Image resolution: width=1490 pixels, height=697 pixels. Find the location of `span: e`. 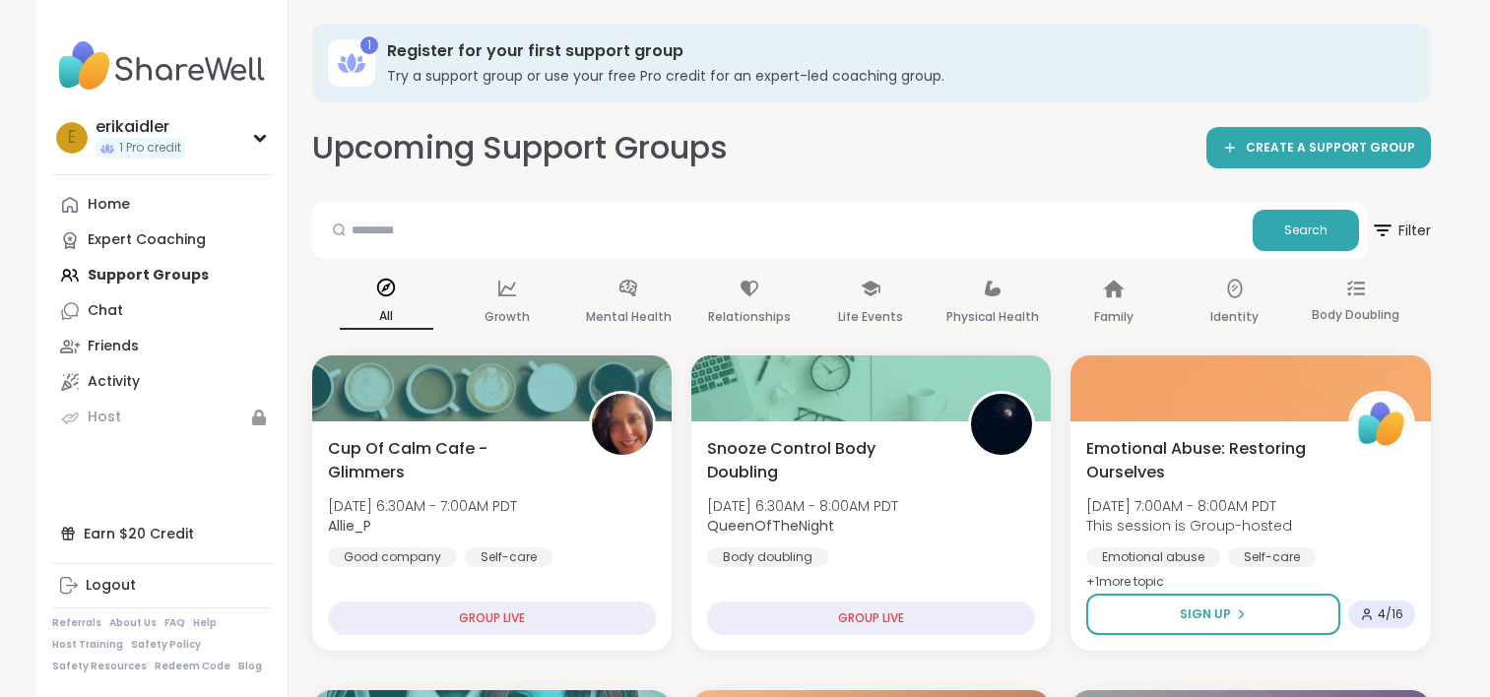

span: e is located at coordinates (72, 138).